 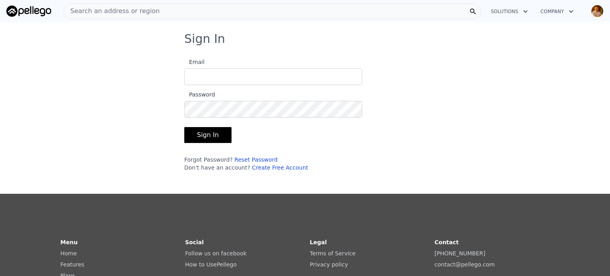 What do you see at coordinates (333, 253) in the screenshot?
I see `a: Terms of Service` at bounding box center [333, 253].